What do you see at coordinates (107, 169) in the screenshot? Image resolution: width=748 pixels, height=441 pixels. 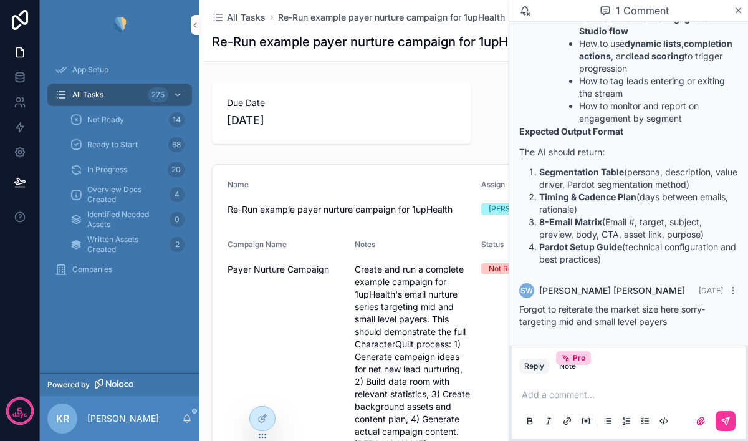 I see `span: In Progress` at bounding box center [107, 169].